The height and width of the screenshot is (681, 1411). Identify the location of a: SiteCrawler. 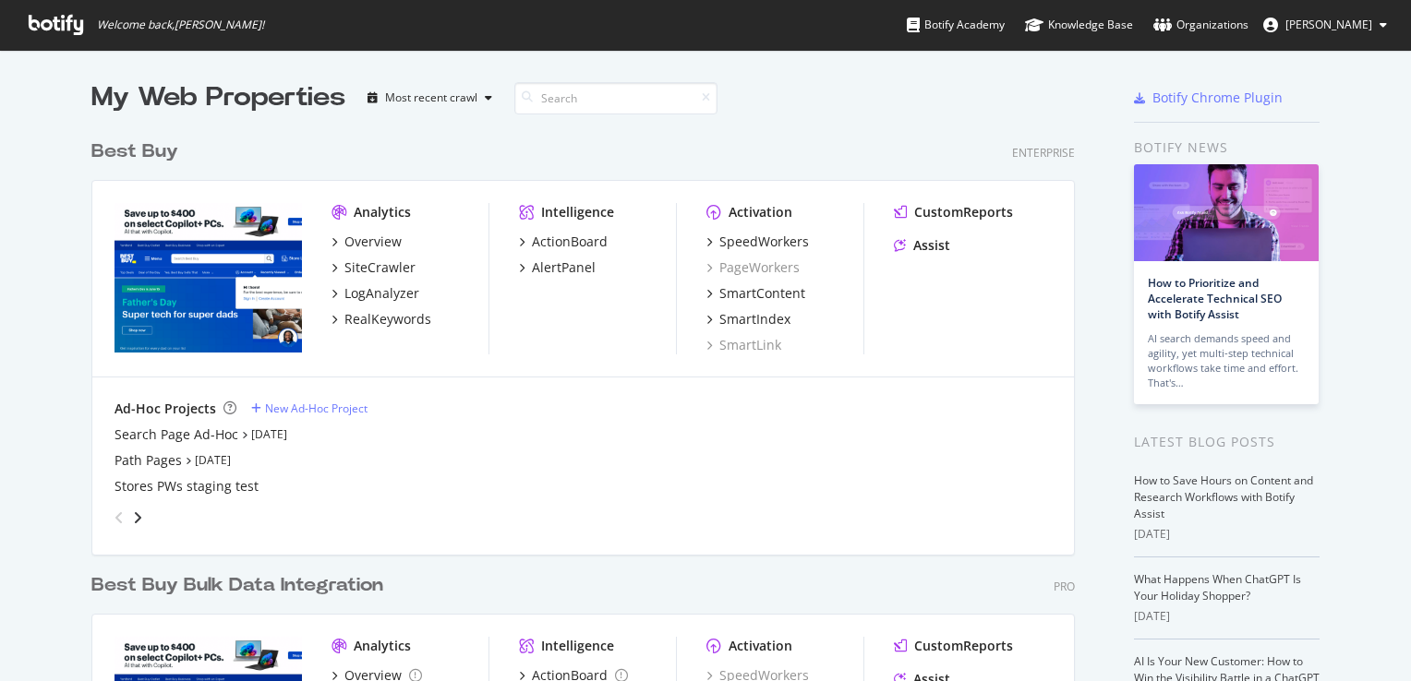
(373, 268).